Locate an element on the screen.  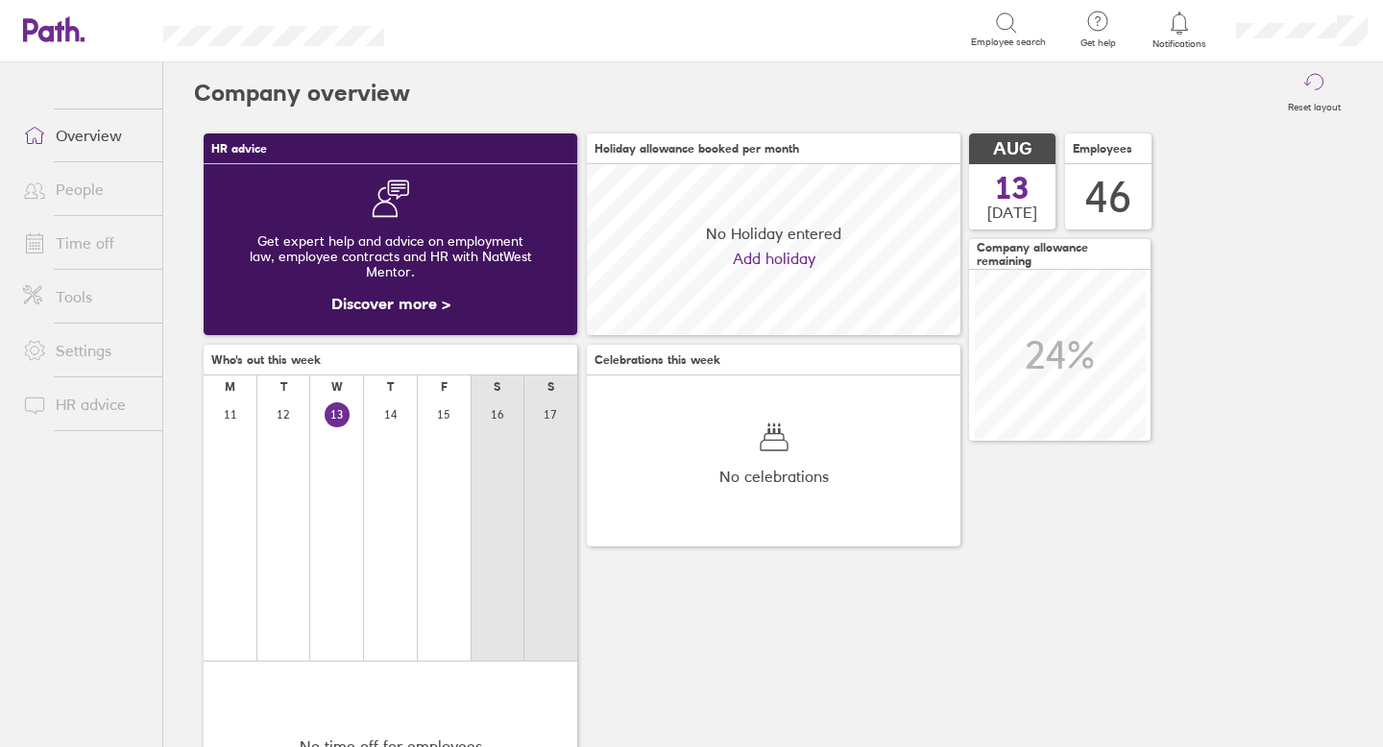
a: People is located at coordinates (85, 189).